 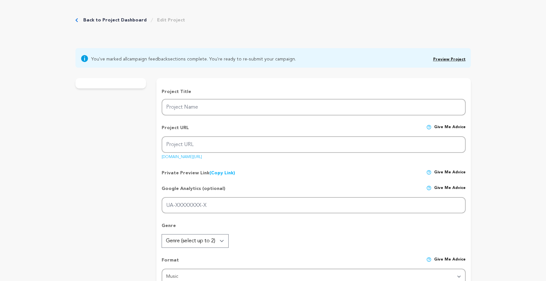 What do you see at coordinates (194, 59) in the screenshot?
I see `span: You've marked all sections complete. You're ready to re-submit your campaign.` at bounding box center [194, 59].